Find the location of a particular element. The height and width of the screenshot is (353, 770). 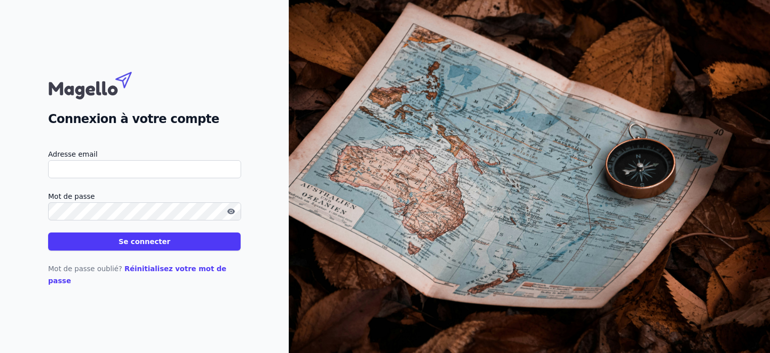

h2: Connexion à votre compte is located at coordinates (144, 119).